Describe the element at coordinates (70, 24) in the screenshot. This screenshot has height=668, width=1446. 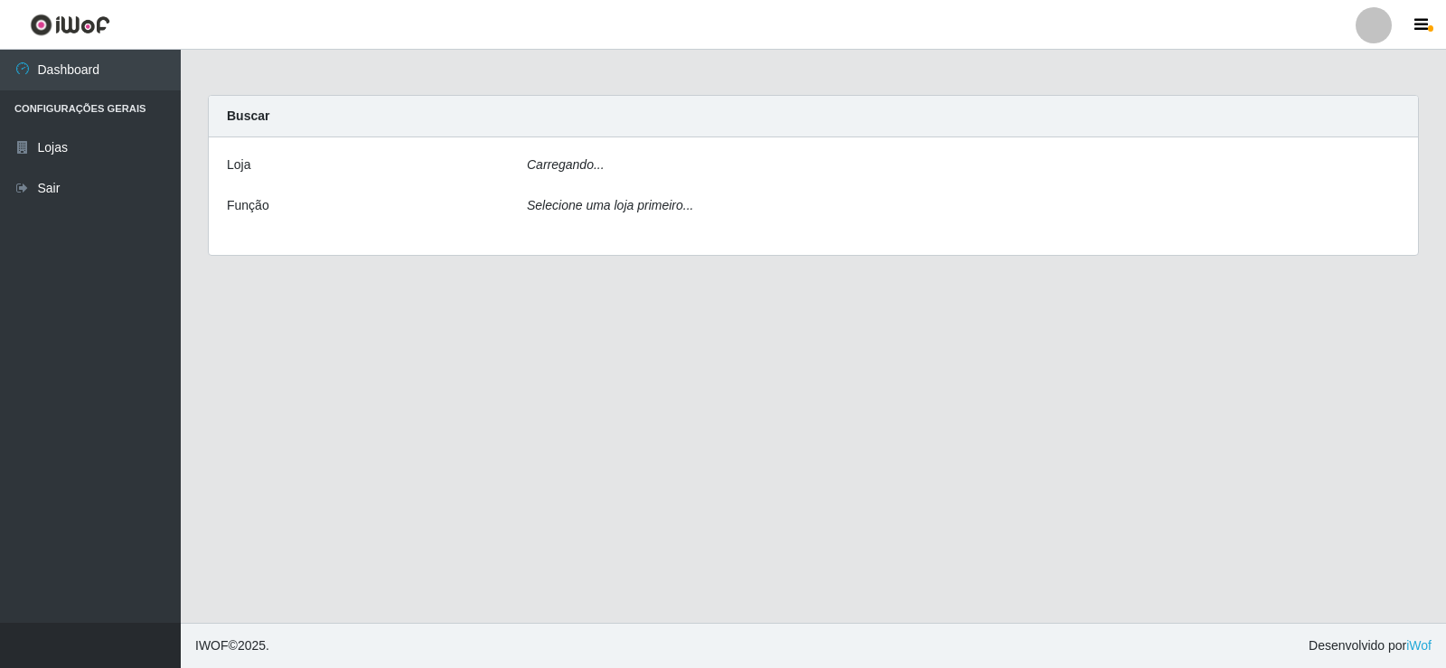
I see `img: CoreUI Logo` at that location.